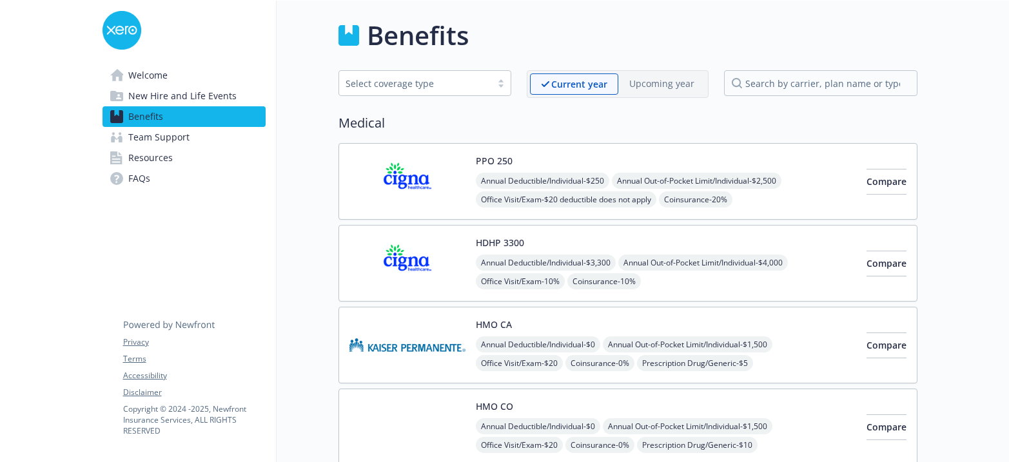 This screenshot has height=462, width=1009. What do you see at coordinates (494, 161) in the screenshot?
I see `button: PPO 250` at bounding box center [494, 161].